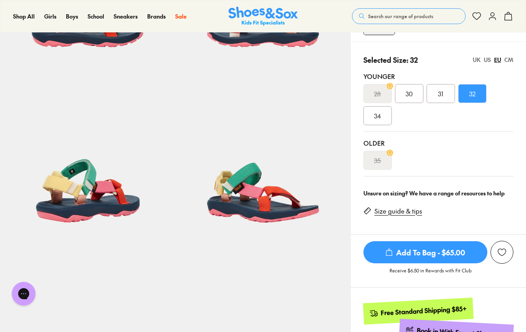 This screenshot has height=332, width=526. Describe the element at coordinates (400, 16) in the screenshot. I see `span: Search our range of products` at that location.